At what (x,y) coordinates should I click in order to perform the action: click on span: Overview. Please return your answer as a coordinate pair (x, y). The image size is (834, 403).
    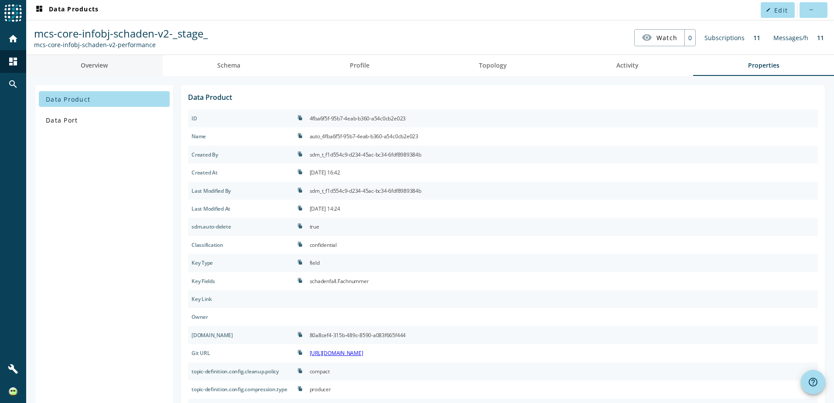
    Looking at the image, I should click on (94, 65).